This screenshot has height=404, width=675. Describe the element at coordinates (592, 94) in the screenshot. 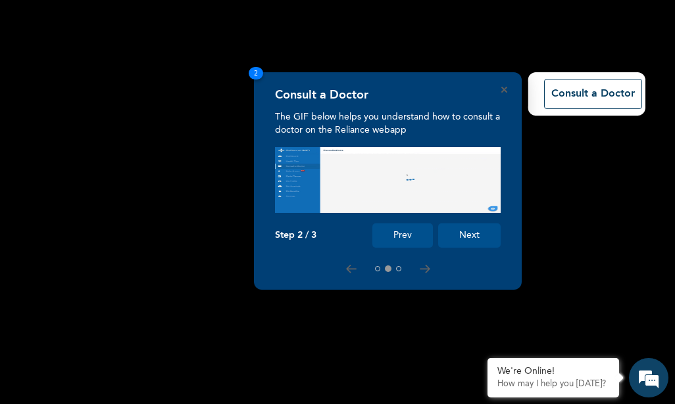

I see `button: Consult a Doctor` at that location.